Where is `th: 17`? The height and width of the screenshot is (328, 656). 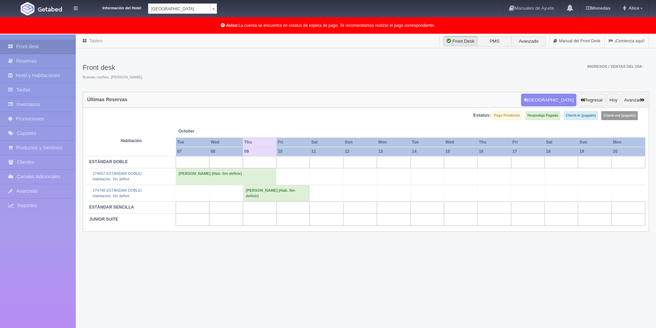
th: 17 is located at coordinates (528, 152).